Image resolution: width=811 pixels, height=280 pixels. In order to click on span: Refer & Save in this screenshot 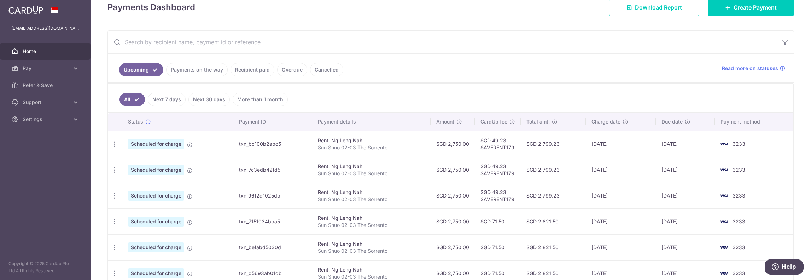, I will do `click(46, 85)`.